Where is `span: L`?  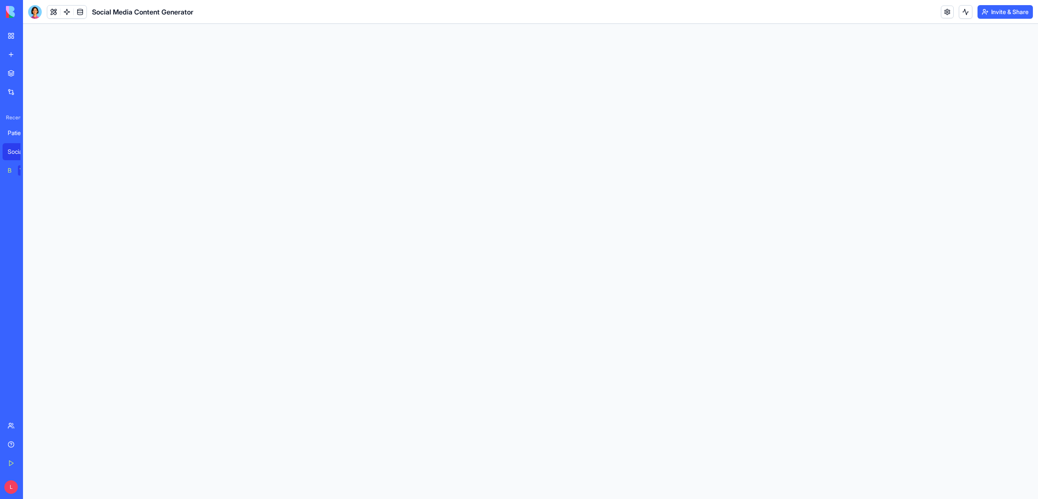
span: L is located at coordinates (11, 487).